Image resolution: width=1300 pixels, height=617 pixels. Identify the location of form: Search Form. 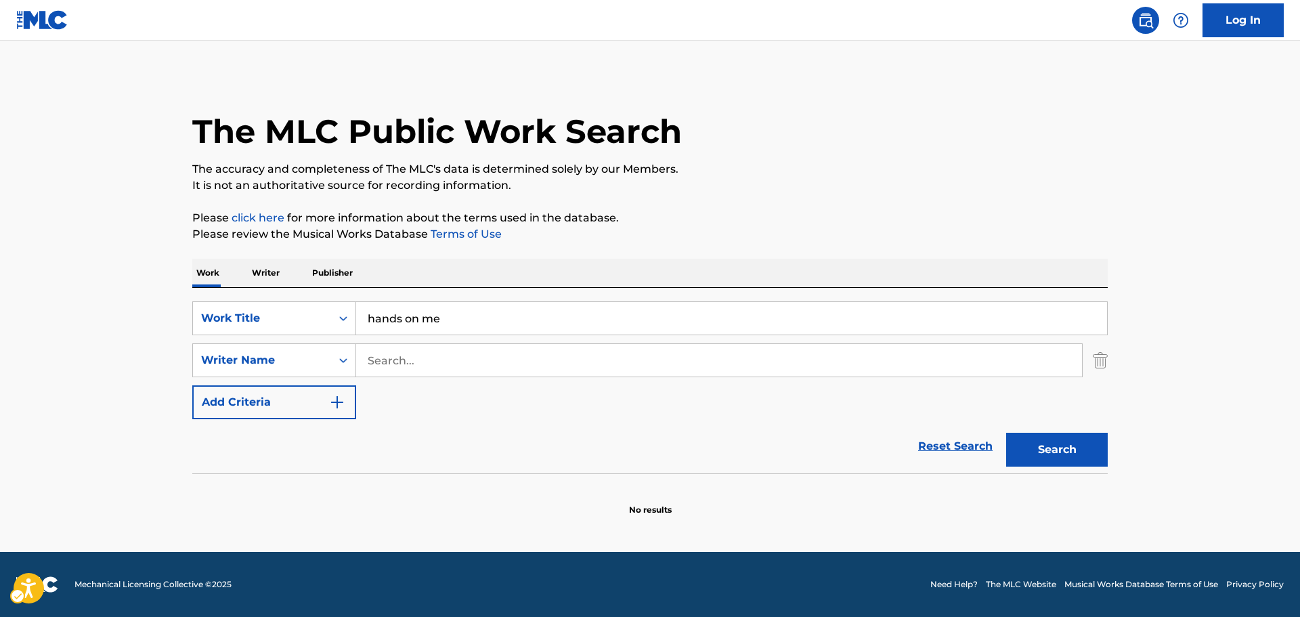
(650, 387).